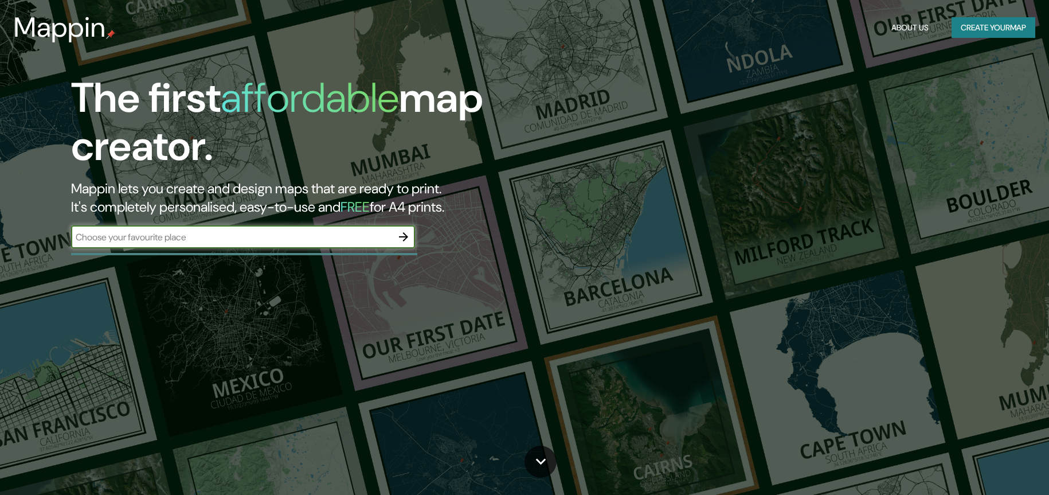 Image resolution: width=1049 pixels, height=495 pixels. Describe the element at coordinates (60, 28) in the screenshot. I see `h3: Mappin` at that location.